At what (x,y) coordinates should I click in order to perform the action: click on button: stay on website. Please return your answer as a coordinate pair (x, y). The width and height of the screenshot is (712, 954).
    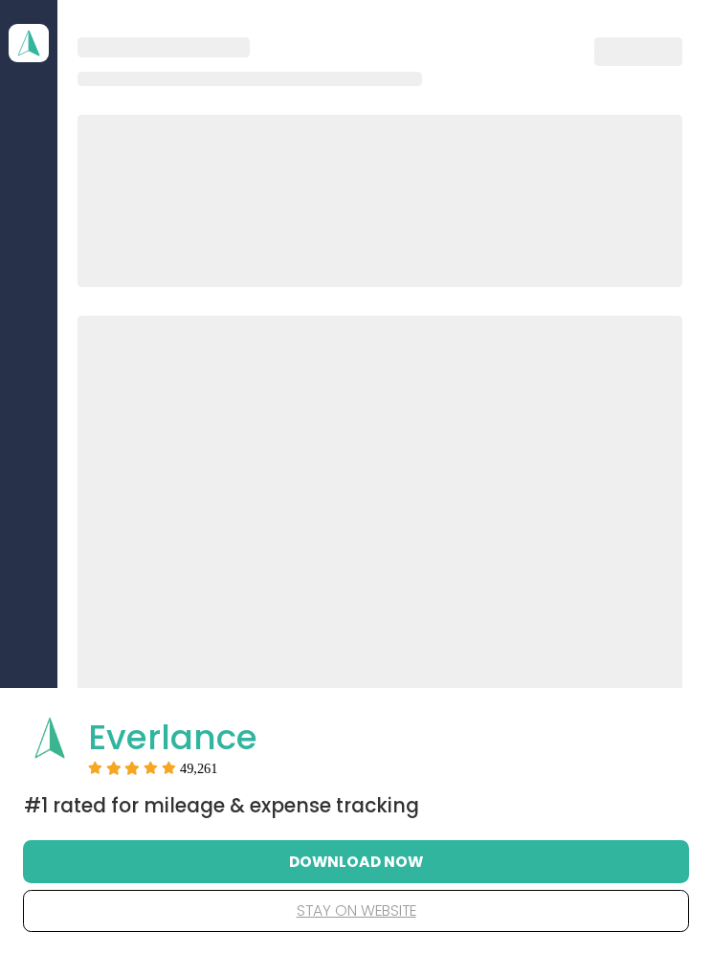
    Looking at the image, I should click on (356, 911).